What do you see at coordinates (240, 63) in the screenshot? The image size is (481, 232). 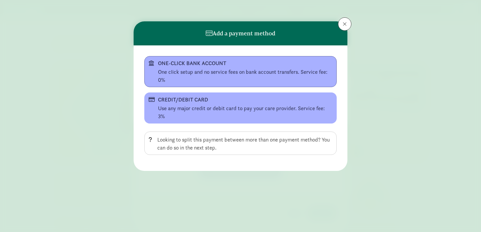 I see `div: ONE-CLICK BANK ACCOUNT` at bounding box center [240, 63].